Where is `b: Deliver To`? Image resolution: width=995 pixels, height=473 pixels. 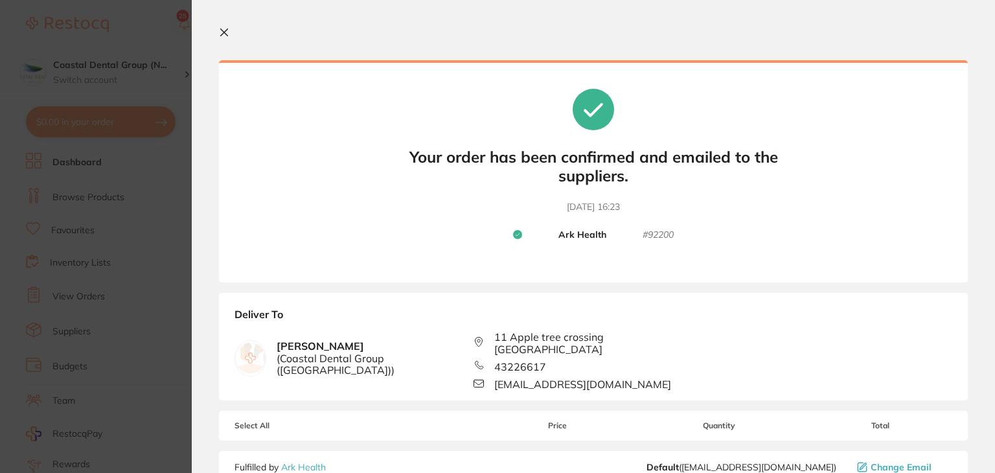
b: Deliver To is located at coordinates (593, 319).